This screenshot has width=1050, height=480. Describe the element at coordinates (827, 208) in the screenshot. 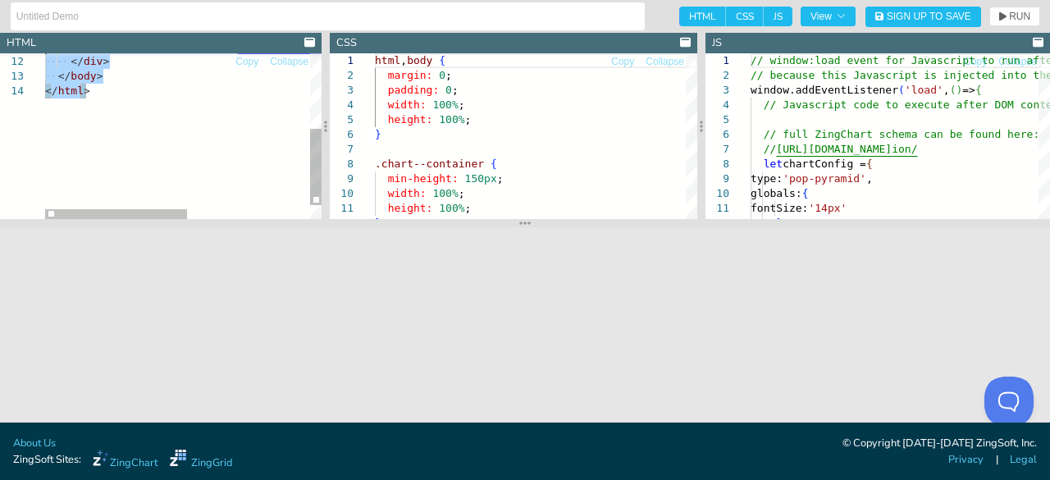

I see `span: '14px'` at that location.